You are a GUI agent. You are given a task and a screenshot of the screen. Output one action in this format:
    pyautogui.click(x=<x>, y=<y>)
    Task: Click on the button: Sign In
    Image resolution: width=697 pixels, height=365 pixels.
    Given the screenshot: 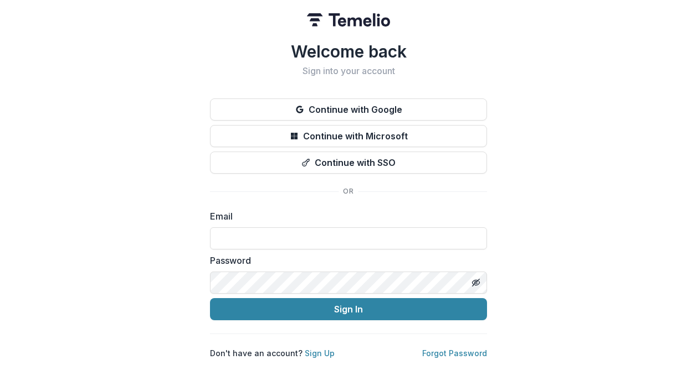 What is the action you would take?
    pyautogui.click(x=348, y=310)
    